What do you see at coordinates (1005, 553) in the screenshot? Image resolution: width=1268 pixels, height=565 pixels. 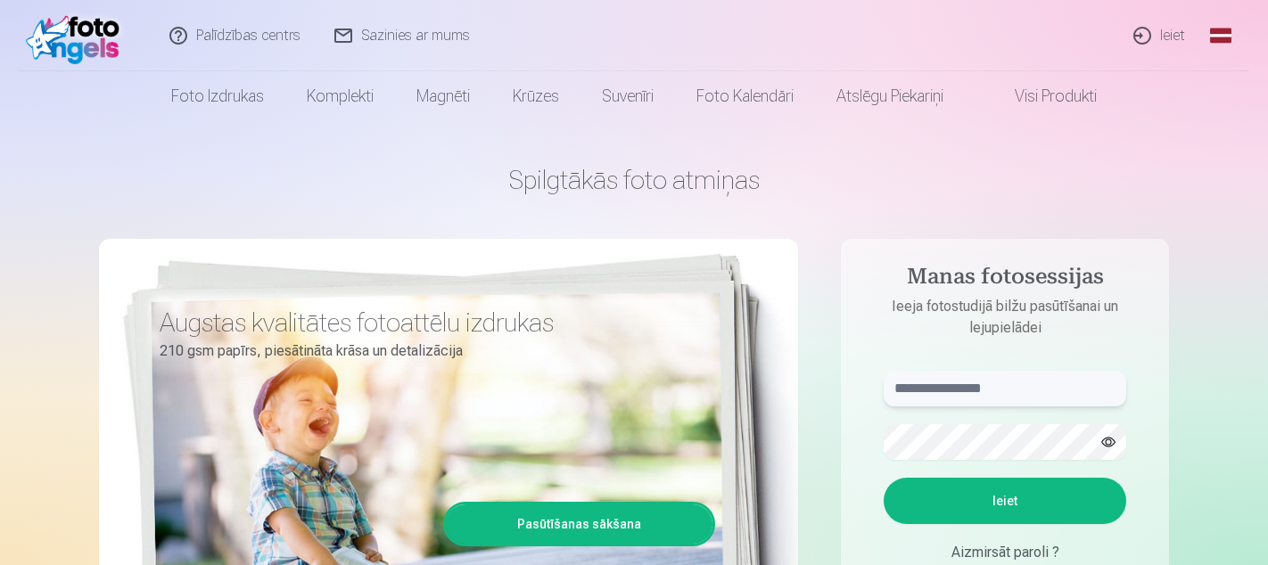 I see `div: Aizmirsāt paroli ?` at bounding box center [1005, 553].